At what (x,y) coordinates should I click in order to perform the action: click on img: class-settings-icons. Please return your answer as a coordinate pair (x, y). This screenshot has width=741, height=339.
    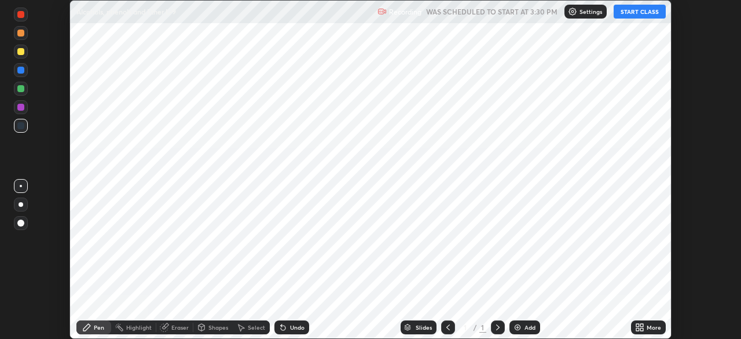
    Looking at the image, I should click on (573, 12).